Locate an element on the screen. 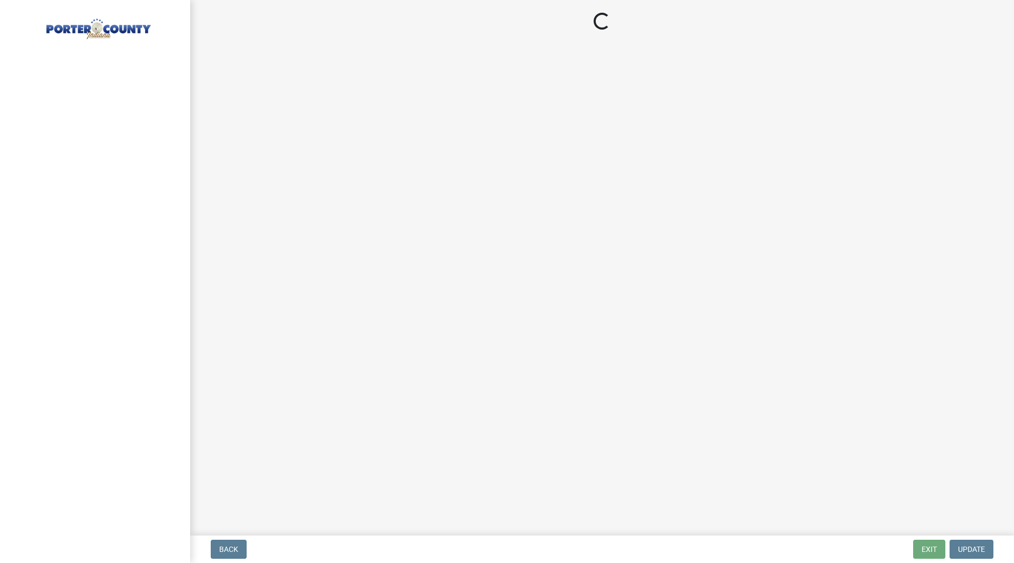 The width and height of the screenshot is (1014, 563). span: Update is located at coordinates (971, 549).